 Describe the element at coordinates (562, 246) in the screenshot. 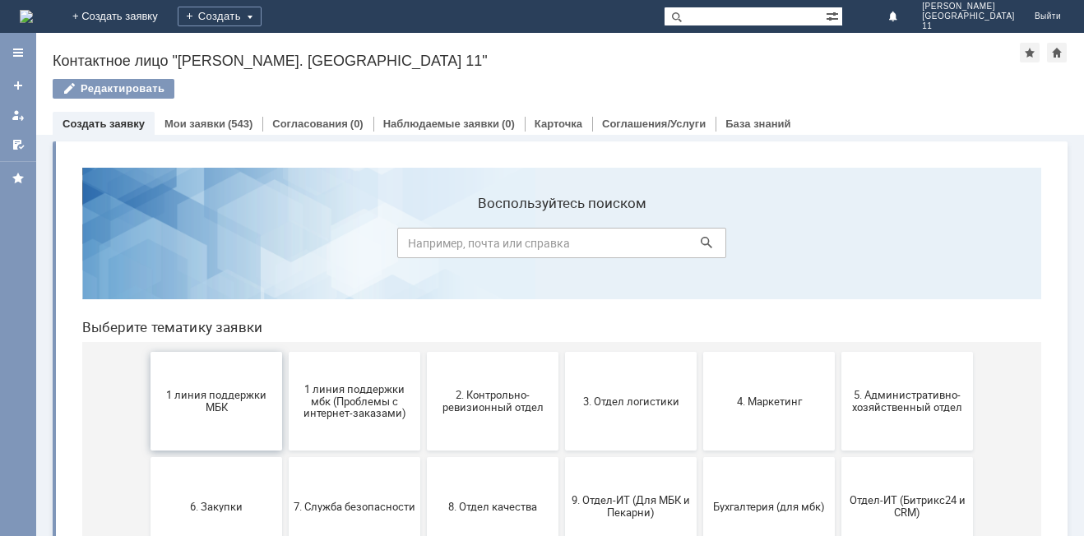

I see `span: 3. Отдел логистики` at that location.